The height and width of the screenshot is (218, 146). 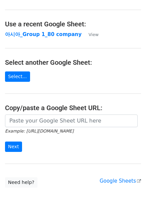 What do you see at coordinates (93, 34) in the screenshot?
I see `small: View` at bounding box center [93, 34].